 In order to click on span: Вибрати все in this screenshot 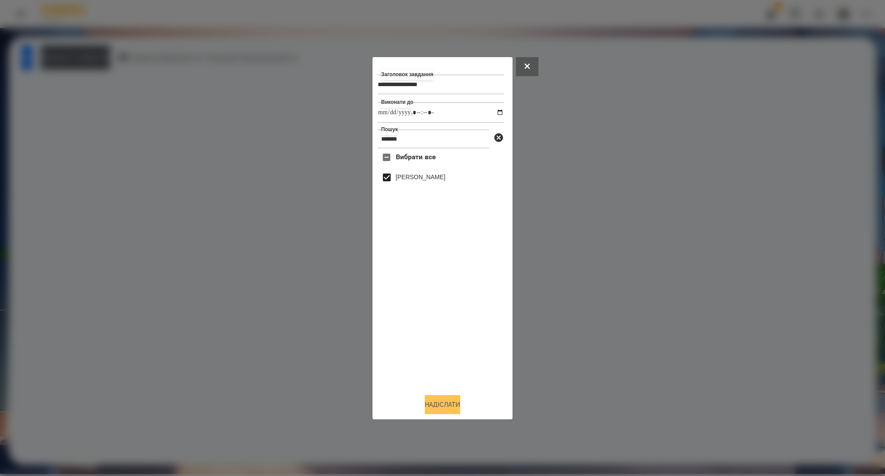, I will do `click(416, 157)`.